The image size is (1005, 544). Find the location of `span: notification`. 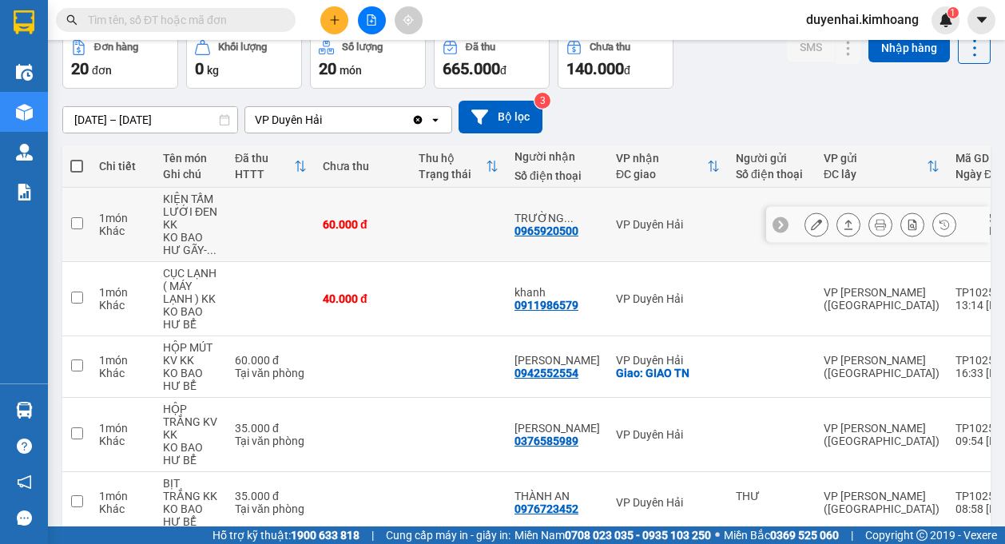

span: notification is located at coordinates (24, 482).